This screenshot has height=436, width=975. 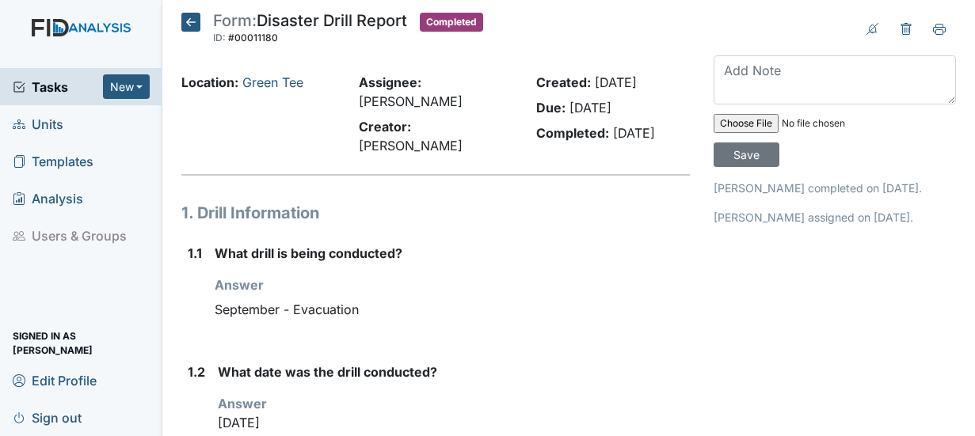 What do you see at coordinates (47, 417) in the screenshot?
I see `span: Sign out` at bounding box center [47, 417].